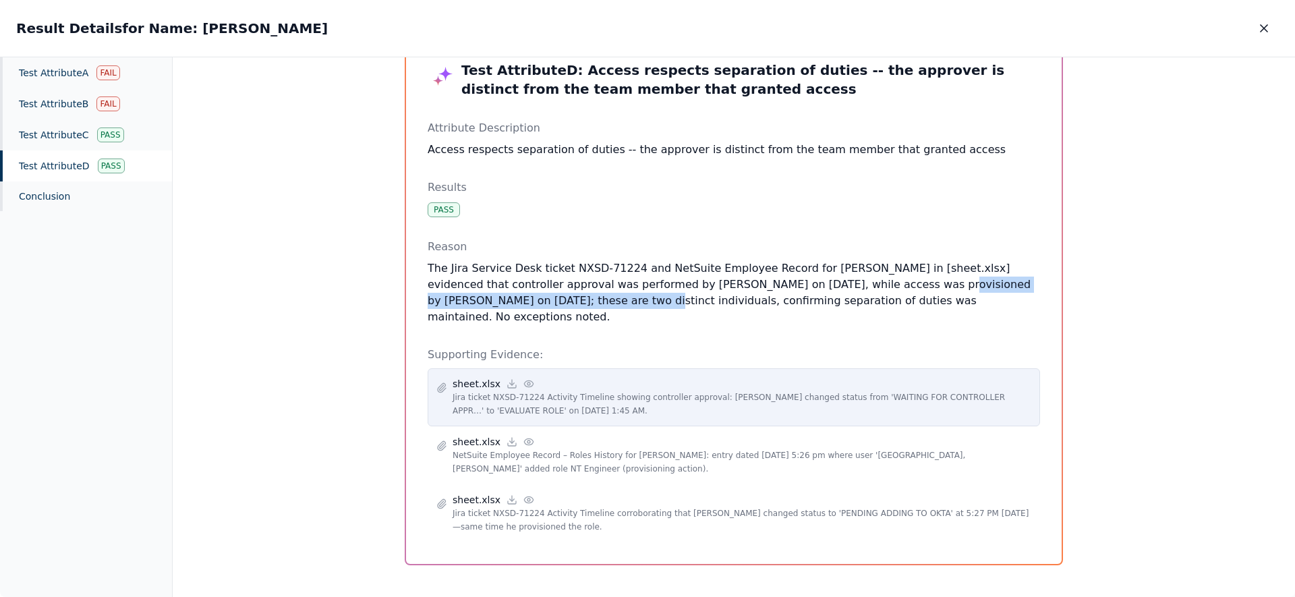 This screenshot has height=597, width=1295. Describe the element at coordinates (734, 150) in the screenshot. I see `p: Access respects separation of duties -- the approver is distinct from the team member that grante...` at that location.